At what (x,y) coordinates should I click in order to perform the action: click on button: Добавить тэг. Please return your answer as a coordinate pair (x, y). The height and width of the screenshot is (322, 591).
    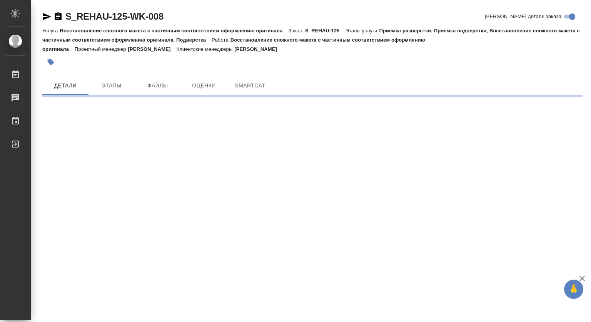
    Looking at the image, I should click on (51, 62).